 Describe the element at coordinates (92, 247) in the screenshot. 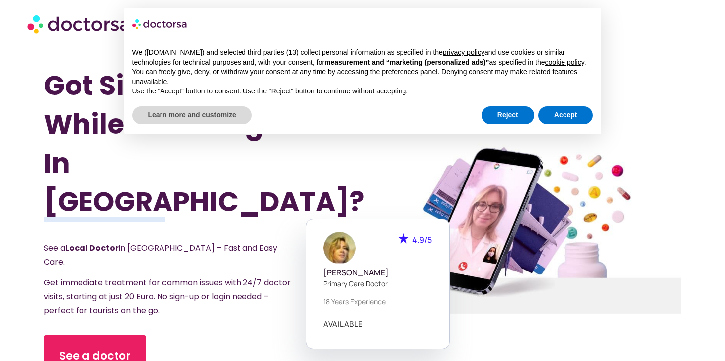

I see `strong: Local Doctor` at that location.